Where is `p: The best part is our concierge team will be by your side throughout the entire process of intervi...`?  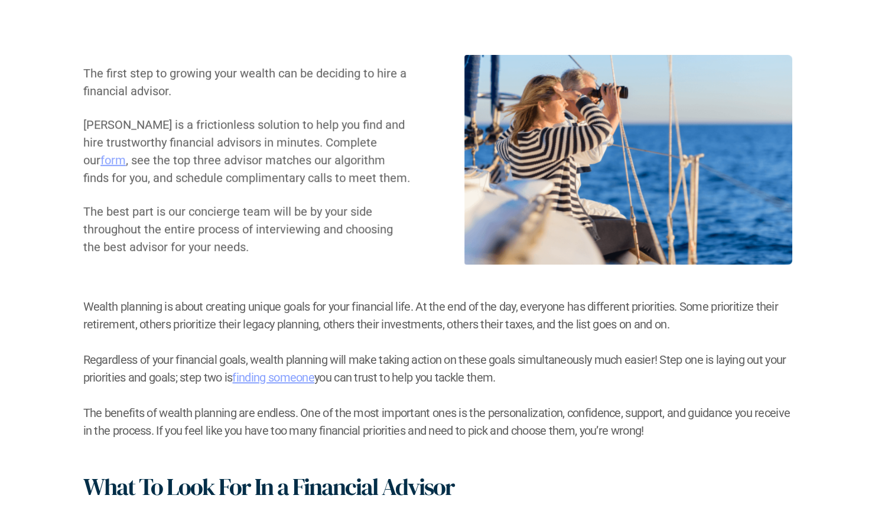 p: The best part is our concierge team will be by your side throughout the entire process of intervi... is located at coordinates (247, 229).